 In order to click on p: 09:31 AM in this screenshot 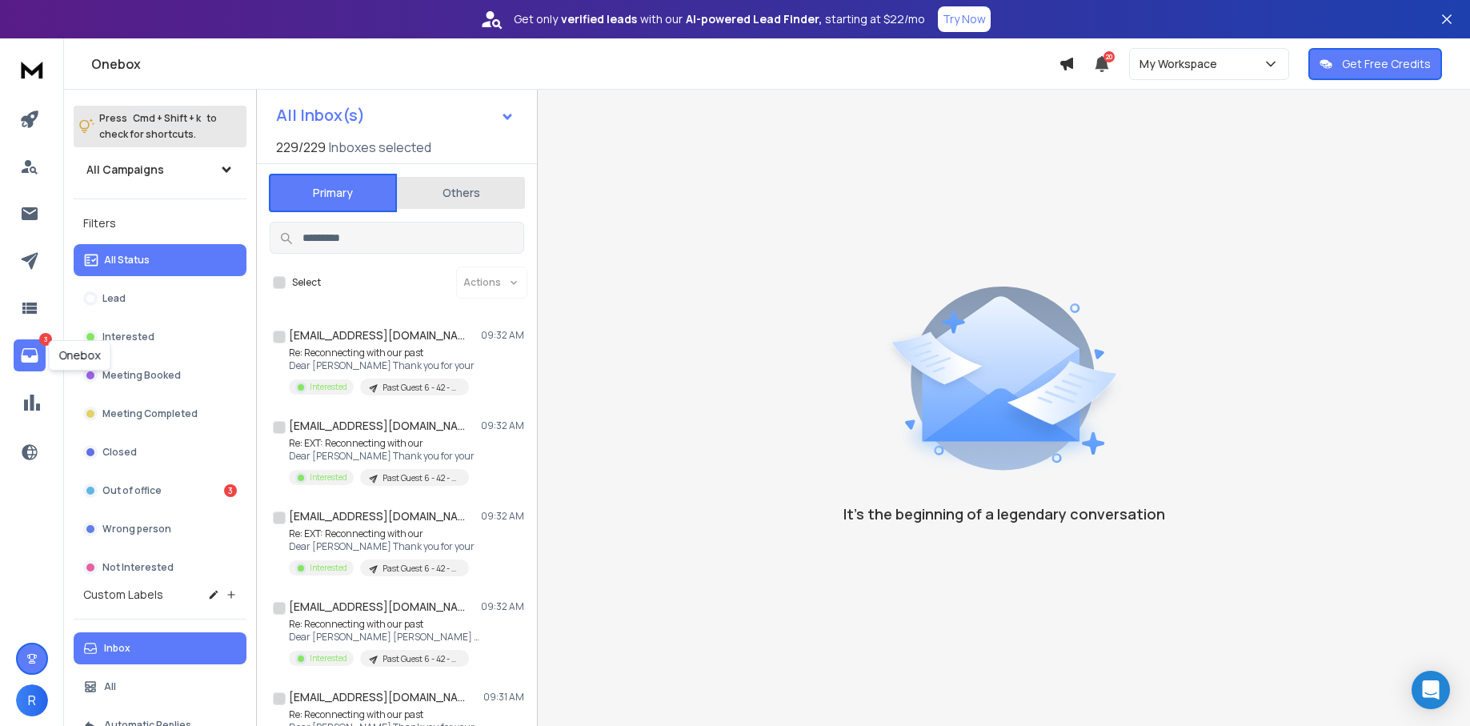, I will do `click(503, 697)`.